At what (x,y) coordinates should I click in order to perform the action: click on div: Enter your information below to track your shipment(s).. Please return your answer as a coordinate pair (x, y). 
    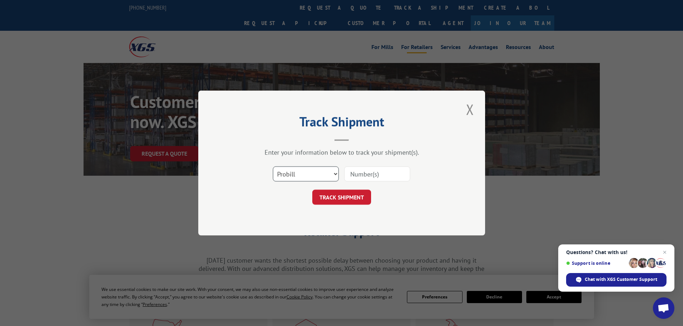
    Looking at the image, I should click on (341, 152).